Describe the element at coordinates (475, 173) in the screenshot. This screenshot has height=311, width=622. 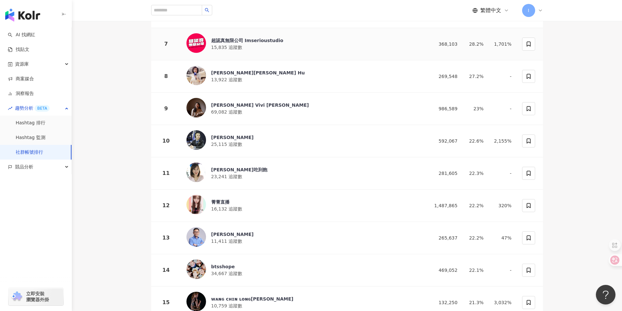
I see `div: 22.3%` at that location.